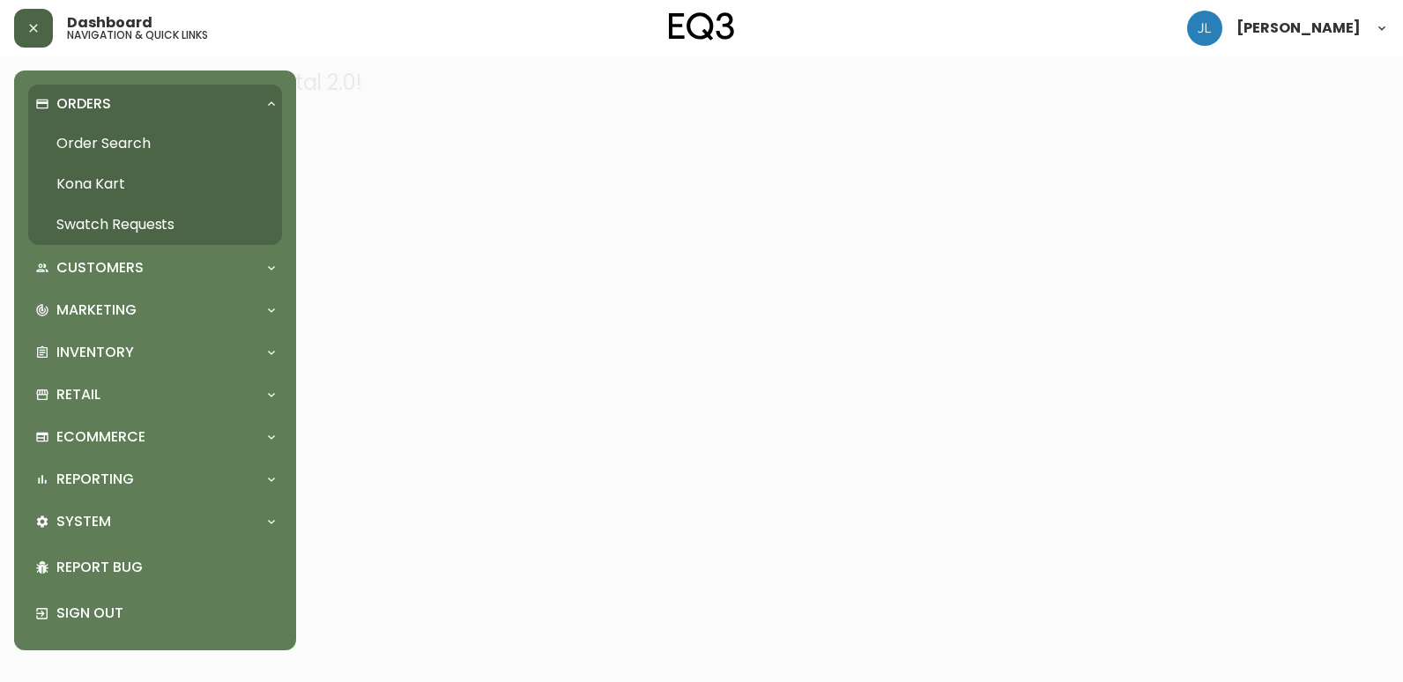  Describe the element at coordinates (109, 23) in the screenshot. I see `span: Dashboard` at that location.